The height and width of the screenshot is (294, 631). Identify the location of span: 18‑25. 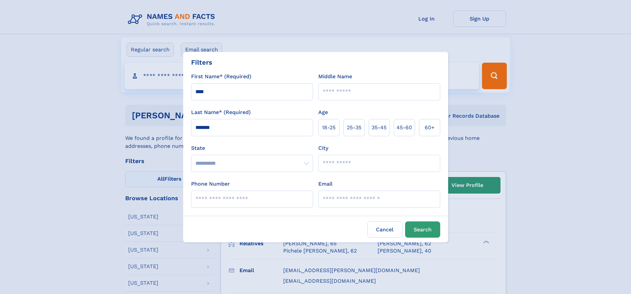
(329, 127).